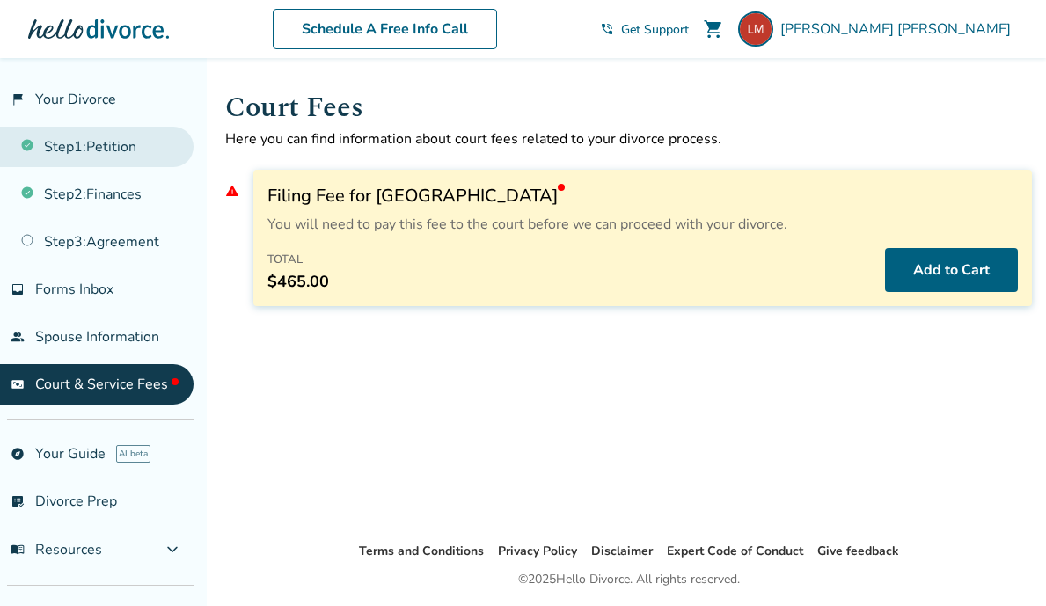 This screenshot has height=606, width=1046. What do you see at coordinates (18, 337) in the screenshot?
I see `span: people` at bounding box center [18, 337].